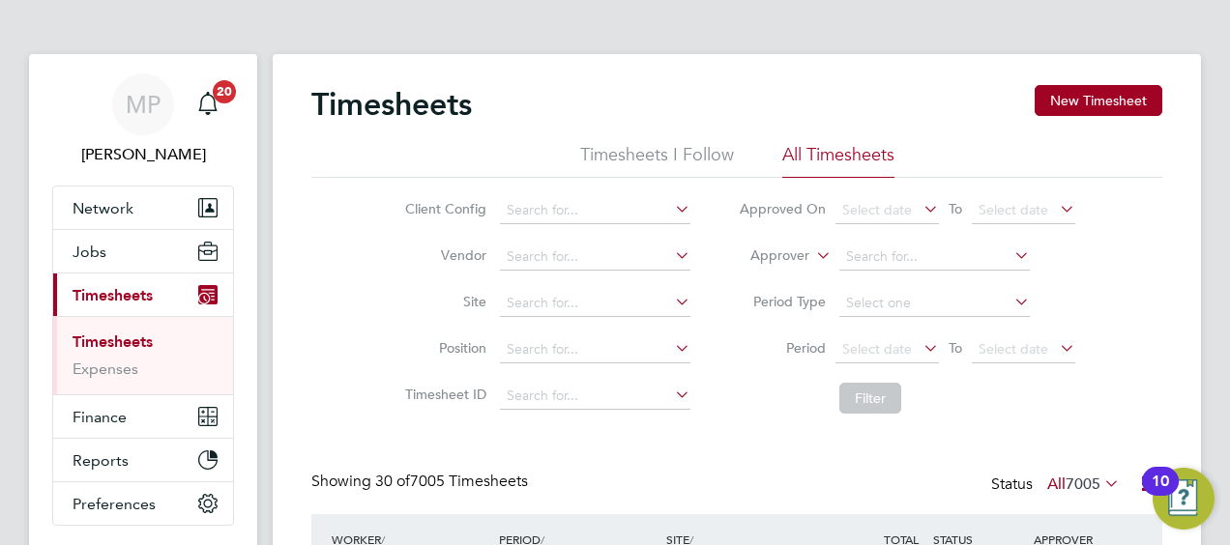  I want to click on h2: Timesheets, so click(392, 104).